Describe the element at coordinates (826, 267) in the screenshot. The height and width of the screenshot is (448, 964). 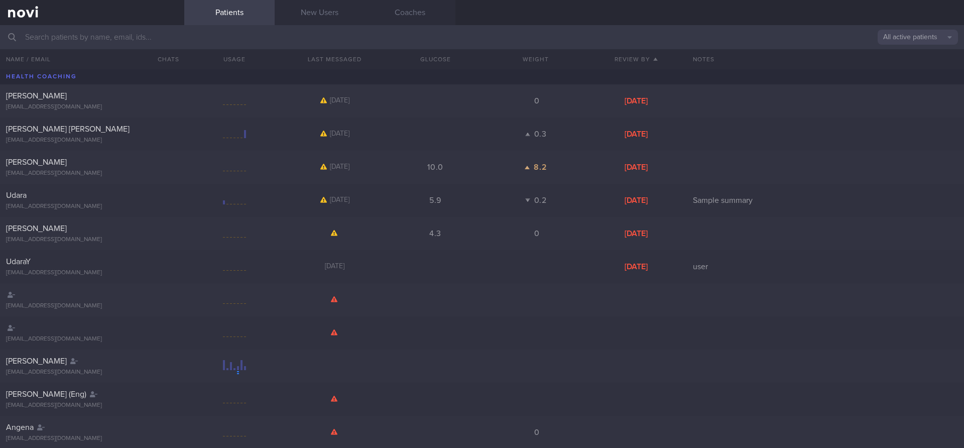
I see `div: user` at that location.